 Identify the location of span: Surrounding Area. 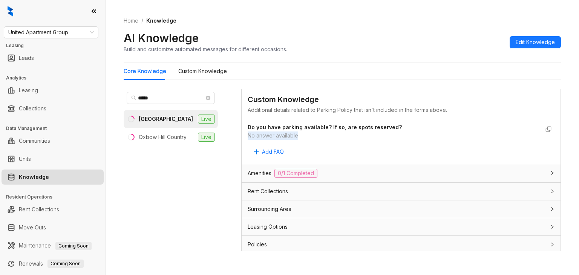
(269, 209).